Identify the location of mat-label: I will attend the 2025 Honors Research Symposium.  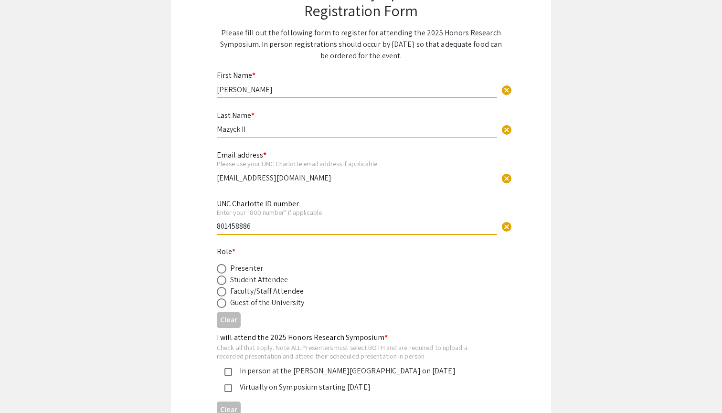
(302, 337).